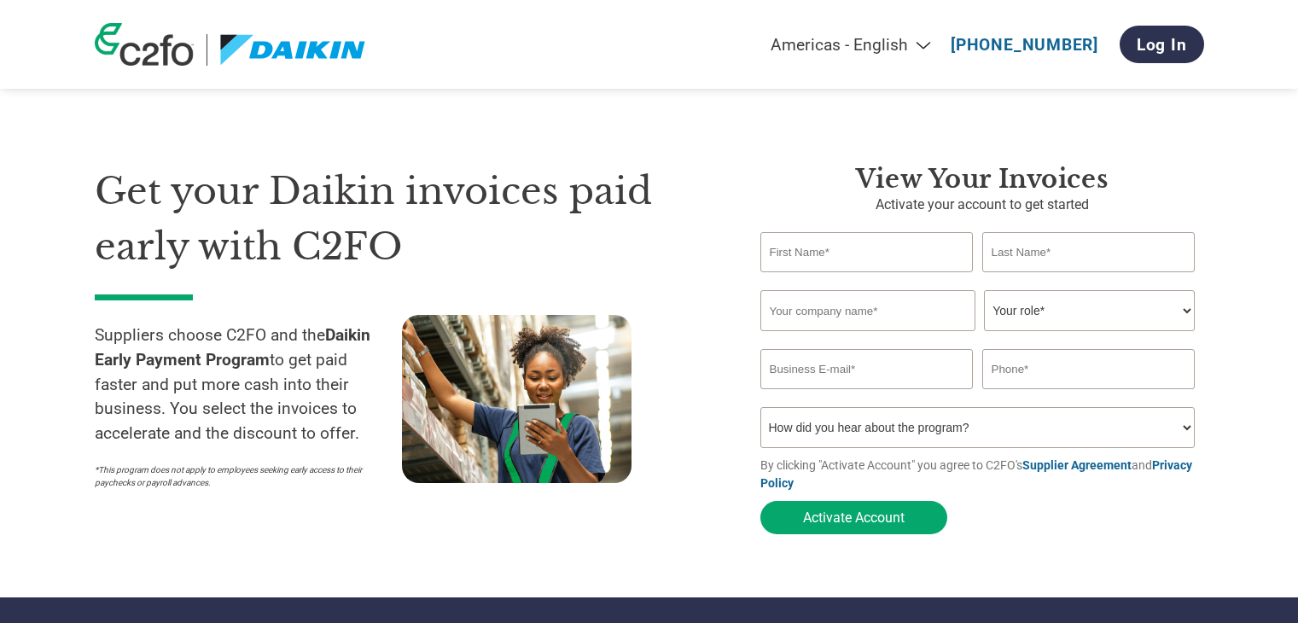  I want to click on img: c2fo logo, so click(144, 44).